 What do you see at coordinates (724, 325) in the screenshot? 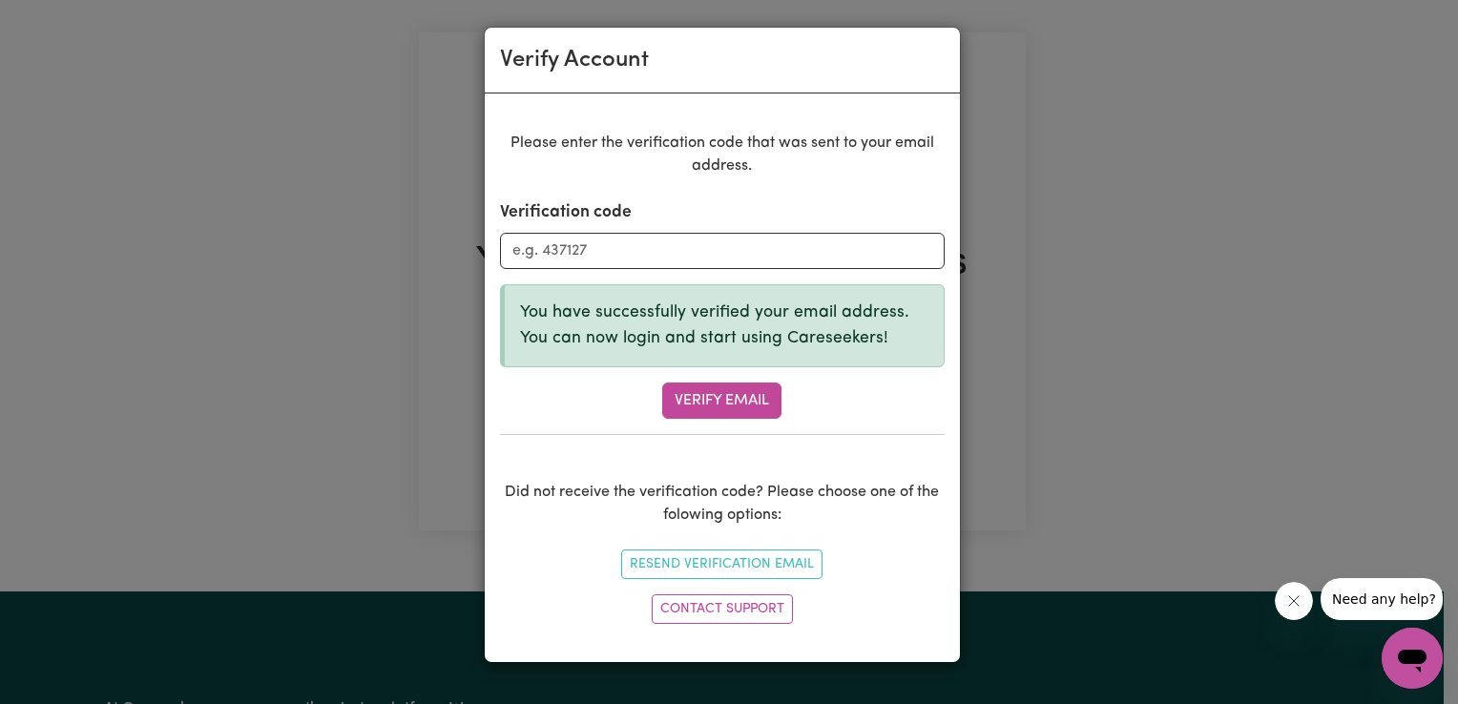
I see `p: You have successfully verified your email address. You can now login and start using Careseekers!` at bounding box center [724, 325].